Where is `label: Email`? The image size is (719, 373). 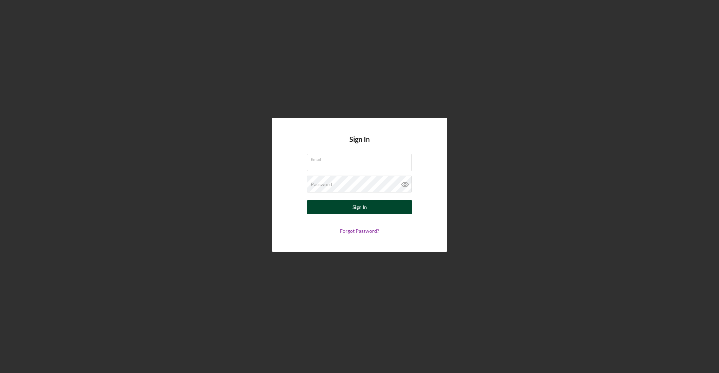 label: Email is located at coordinates (361, 158).